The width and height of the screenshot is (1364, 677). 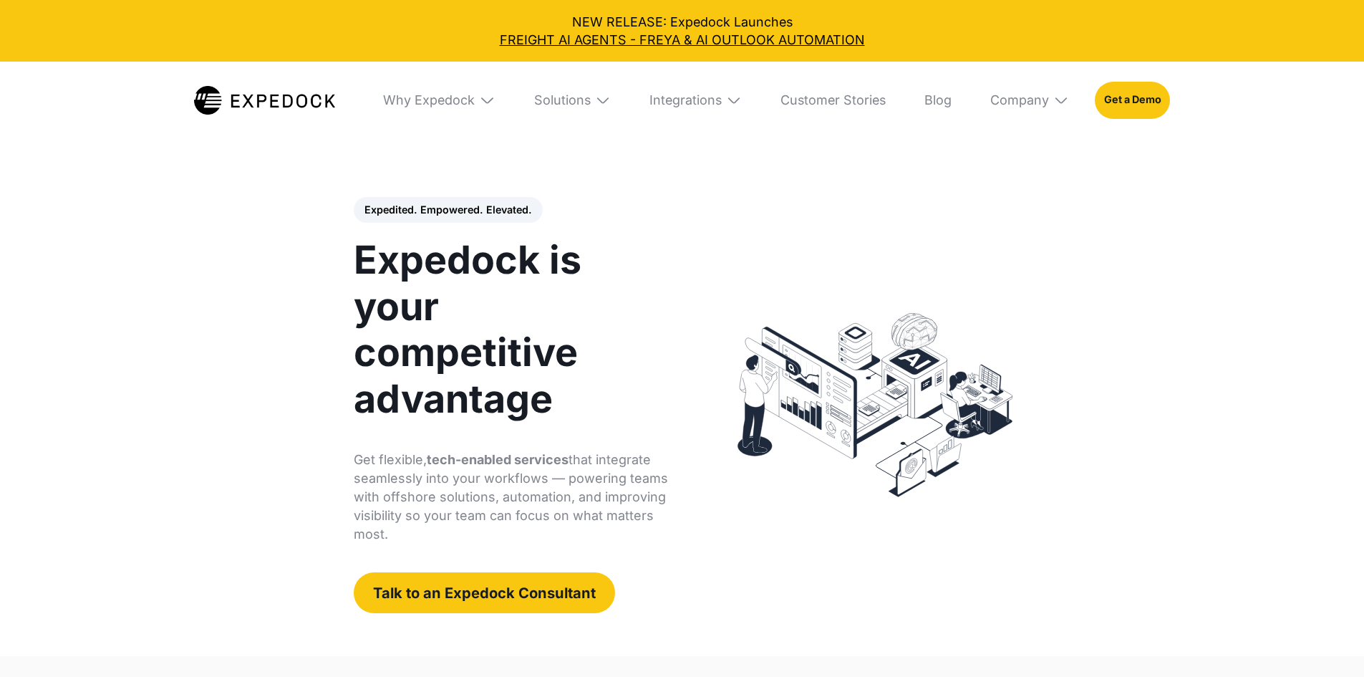 I want to click on a: Get a Demo, so click(x=1132, y=100).